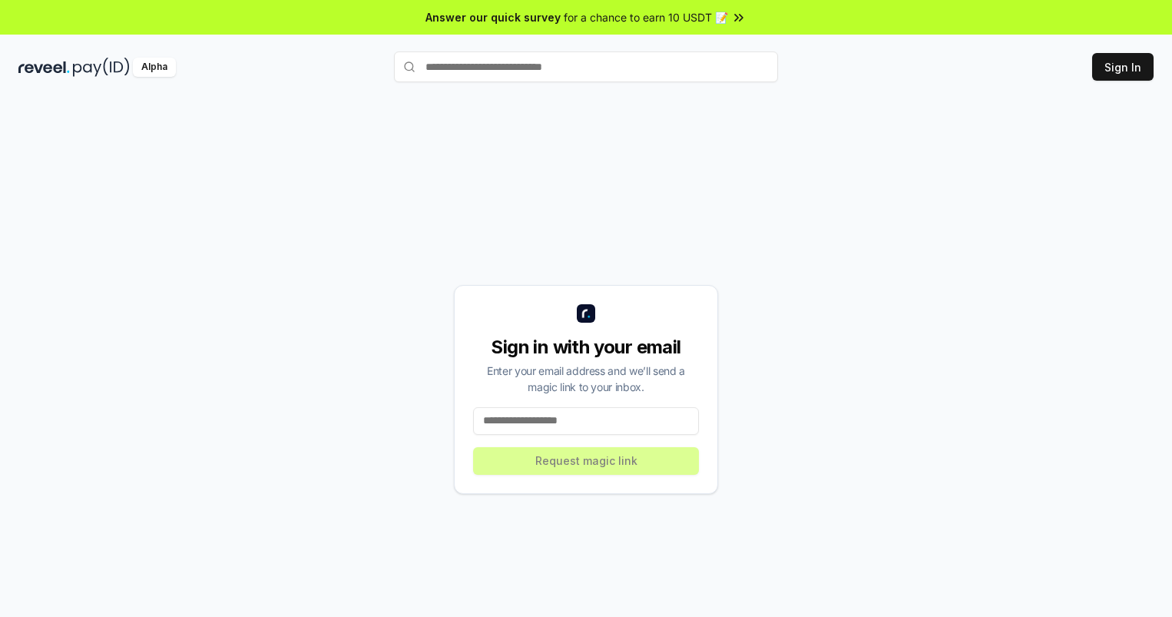 The height and width of the screenshot is (617, 1172). Describe the element at coordinates (586, 313) in the screenshot. I see `img: logo_small` at that location.